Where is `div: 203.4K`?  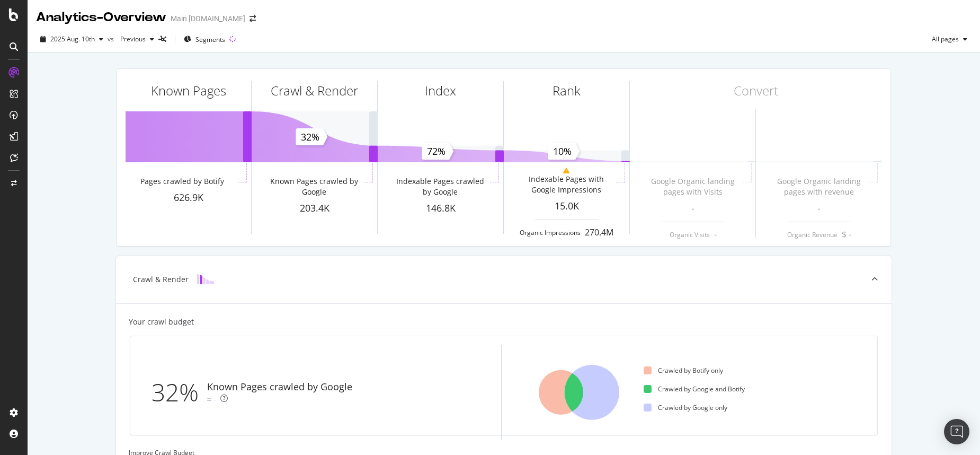 div: 203.4K is located at coordinates (314, 208).